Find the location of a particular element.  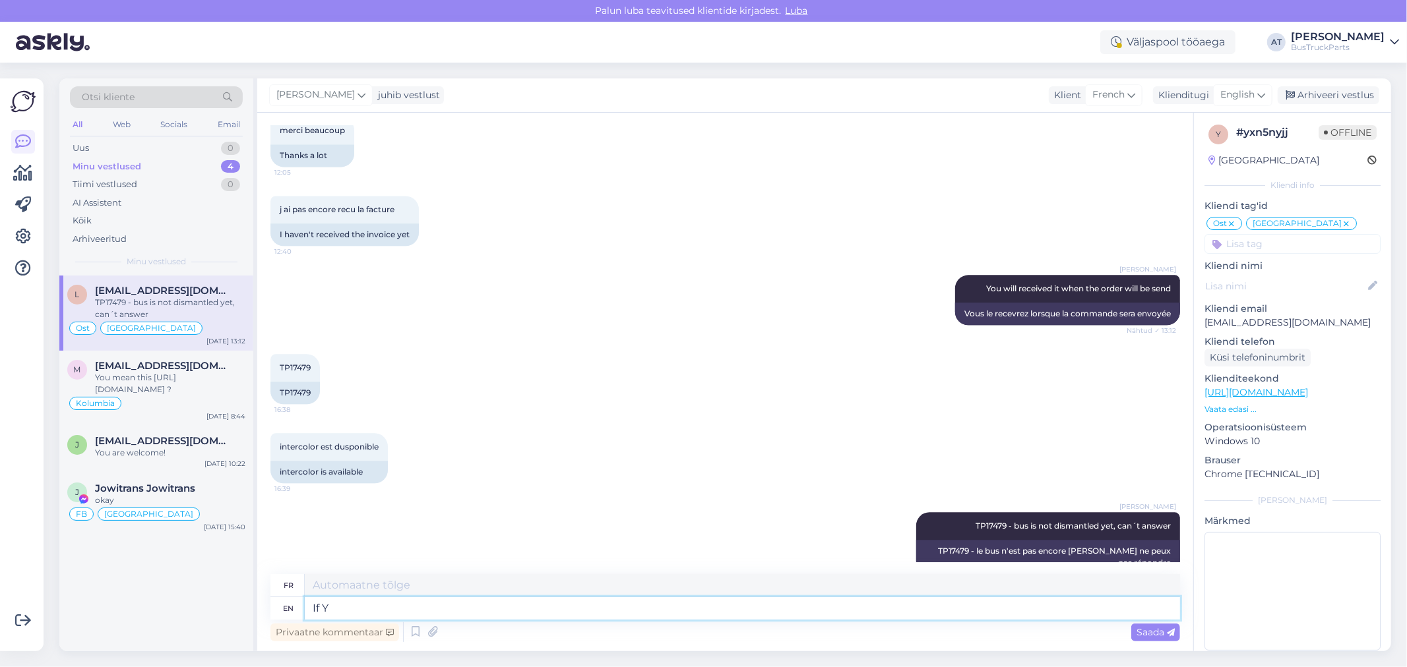

span: You will received it when the order will be send is located at coordinates (1078, 288).